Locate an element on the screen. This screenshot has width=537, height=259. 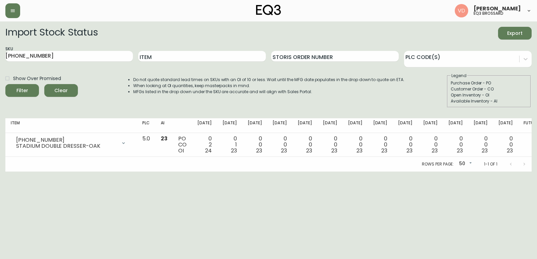
div: Available Inventory - AI is located at coordinates (489, 101).